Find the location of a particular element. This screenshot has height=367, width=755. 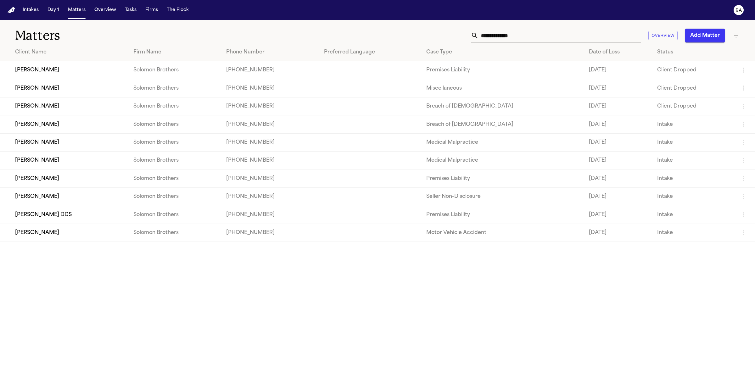

div: Date of Loss is located at coordinates (618, 52).